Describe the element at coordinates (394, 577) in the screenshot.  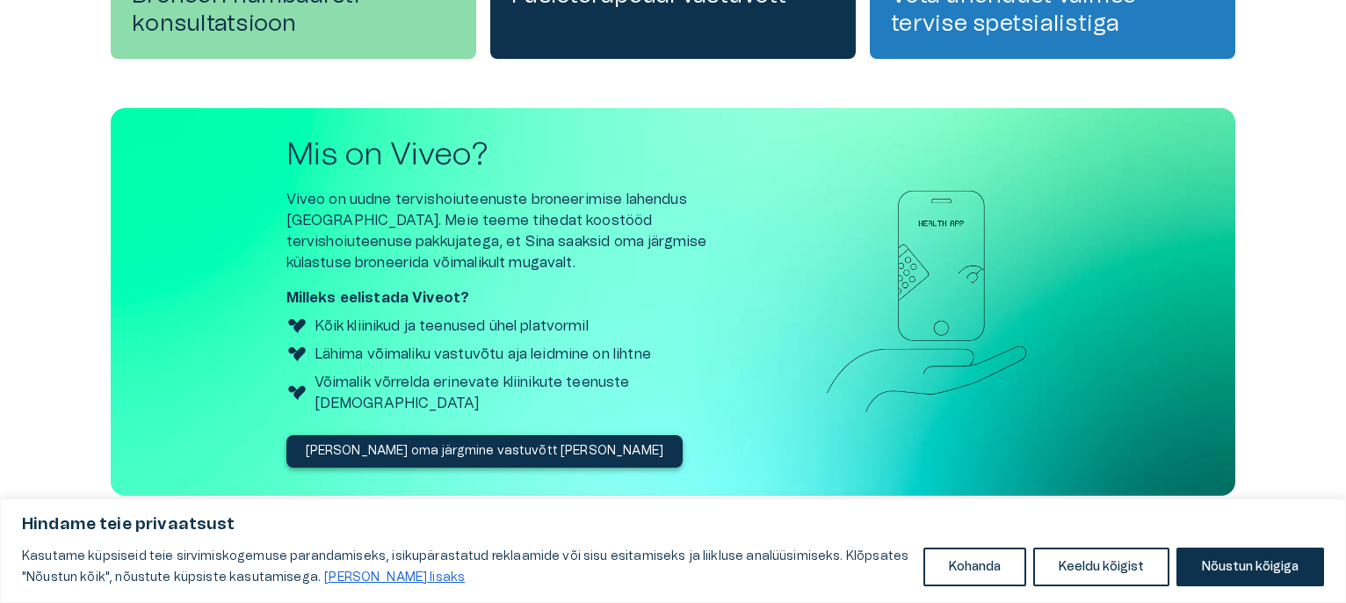
I see `a: Loe lisaks` at that location.